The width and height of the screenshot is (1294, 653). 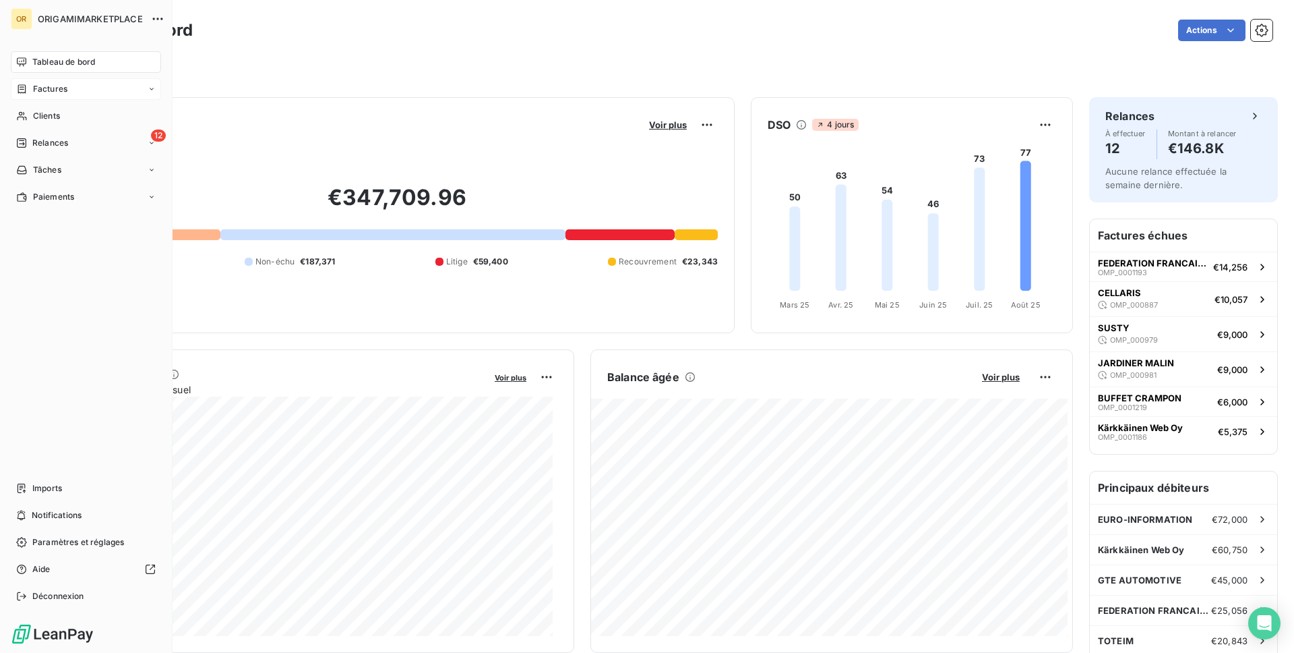 What do you see at coordinates (1116, 640) in the screenshot?
I see `span: TOTEIM` at bounding box center [1116, 640].